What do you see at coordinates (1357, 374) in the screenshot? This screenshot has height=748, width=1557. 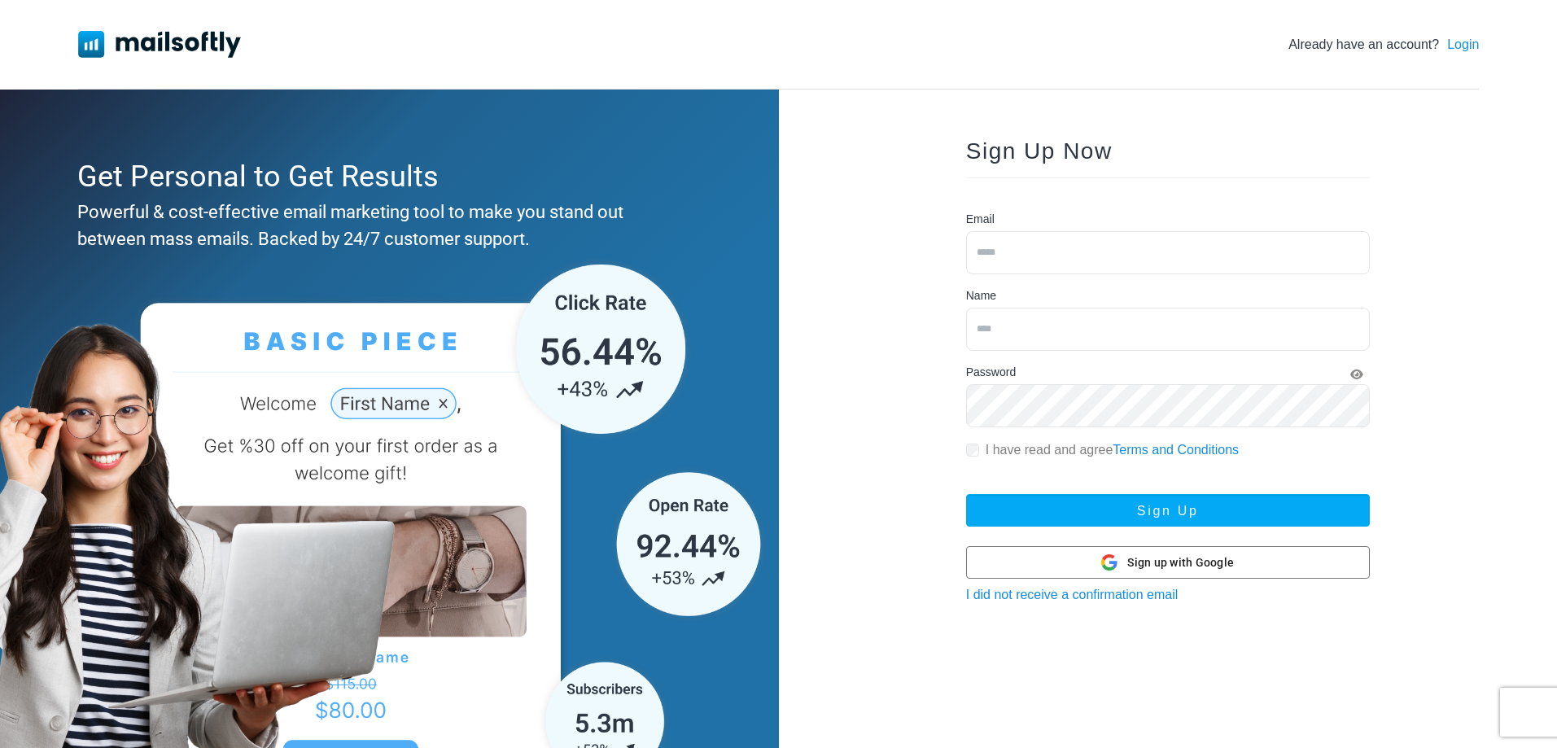 I see `i: Show Password` at bounding box center [1357, 374].